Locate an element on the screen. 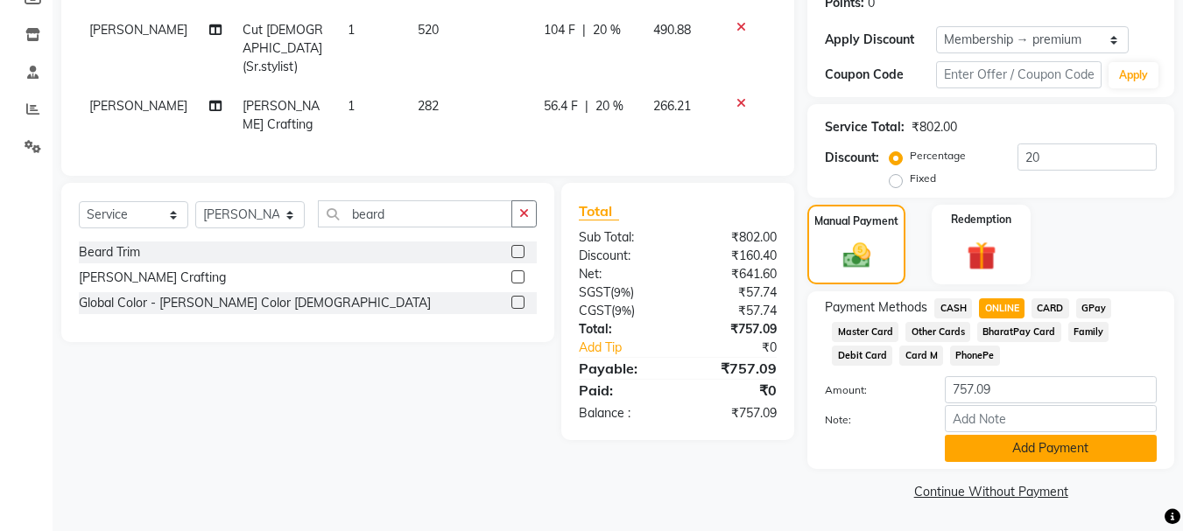  span: Total is located at coordinates (599, 211).